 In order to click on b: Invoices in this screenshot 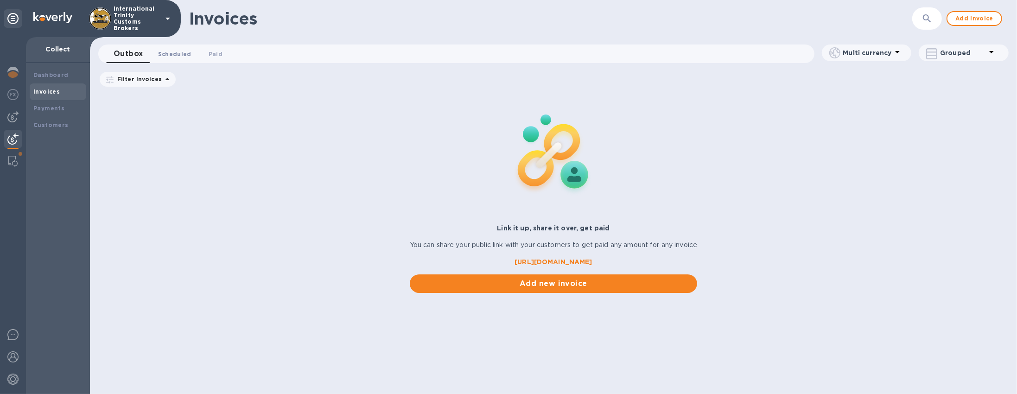, I will do `click(46, 91)`.